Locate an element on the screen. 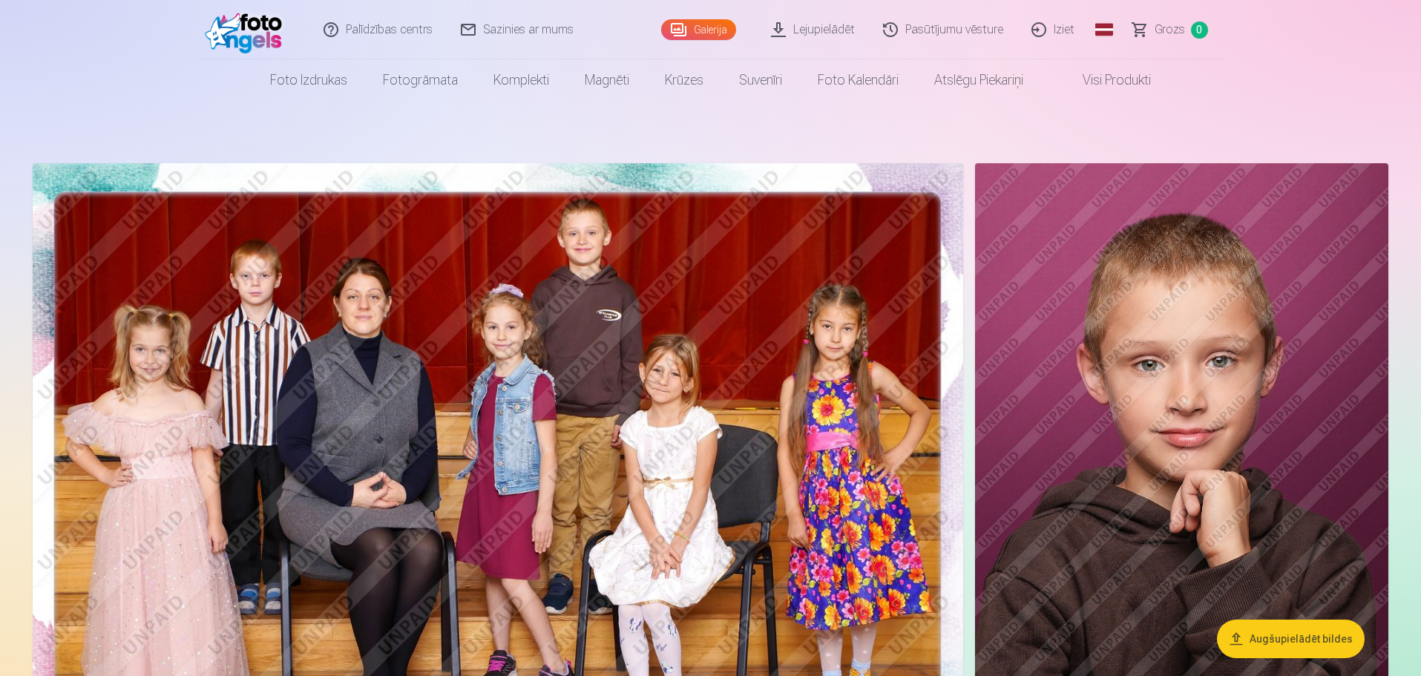  button: Augšupielādēt bildes is located at coordinates (1291, 639).